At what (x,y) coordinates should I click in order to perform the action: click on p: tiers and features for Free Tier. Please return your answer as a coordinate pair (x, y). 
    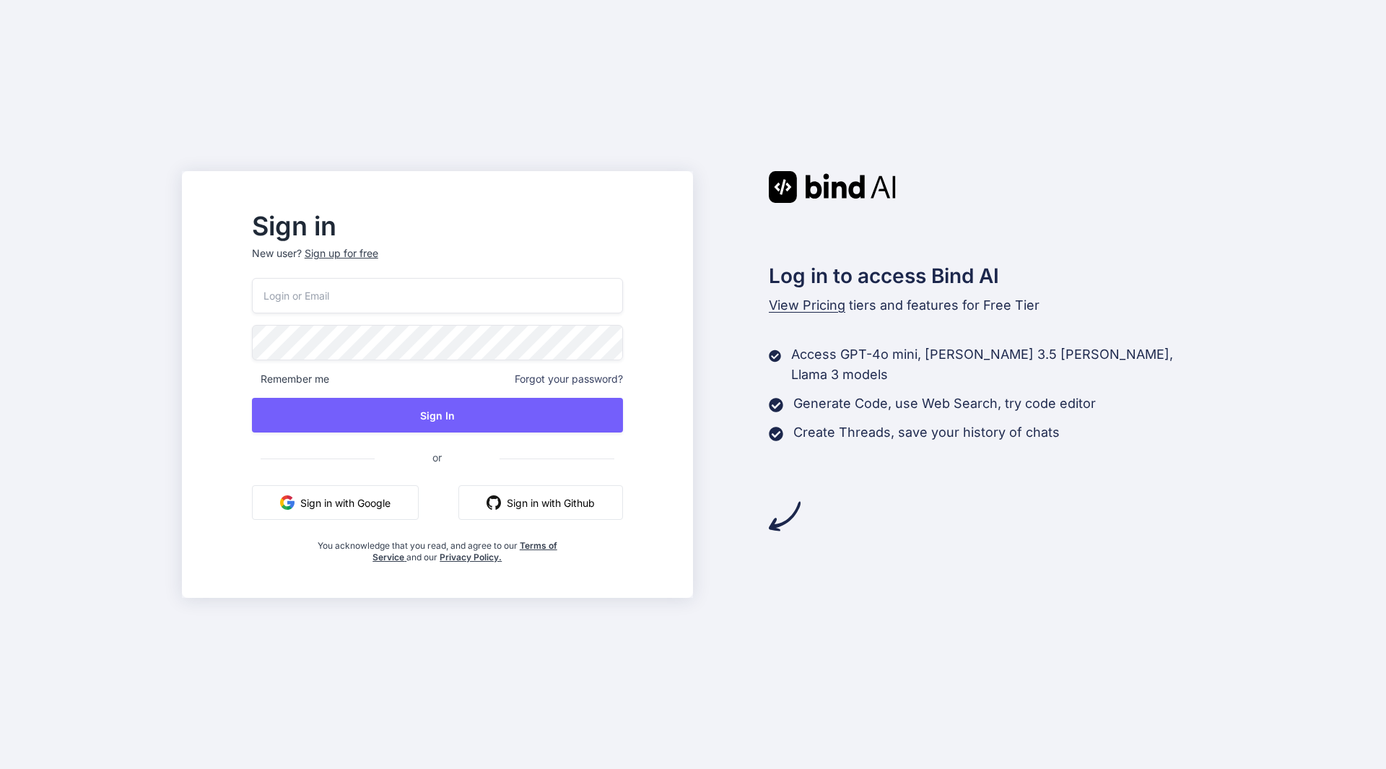
    Looking at the image, I should click on (987, 305).